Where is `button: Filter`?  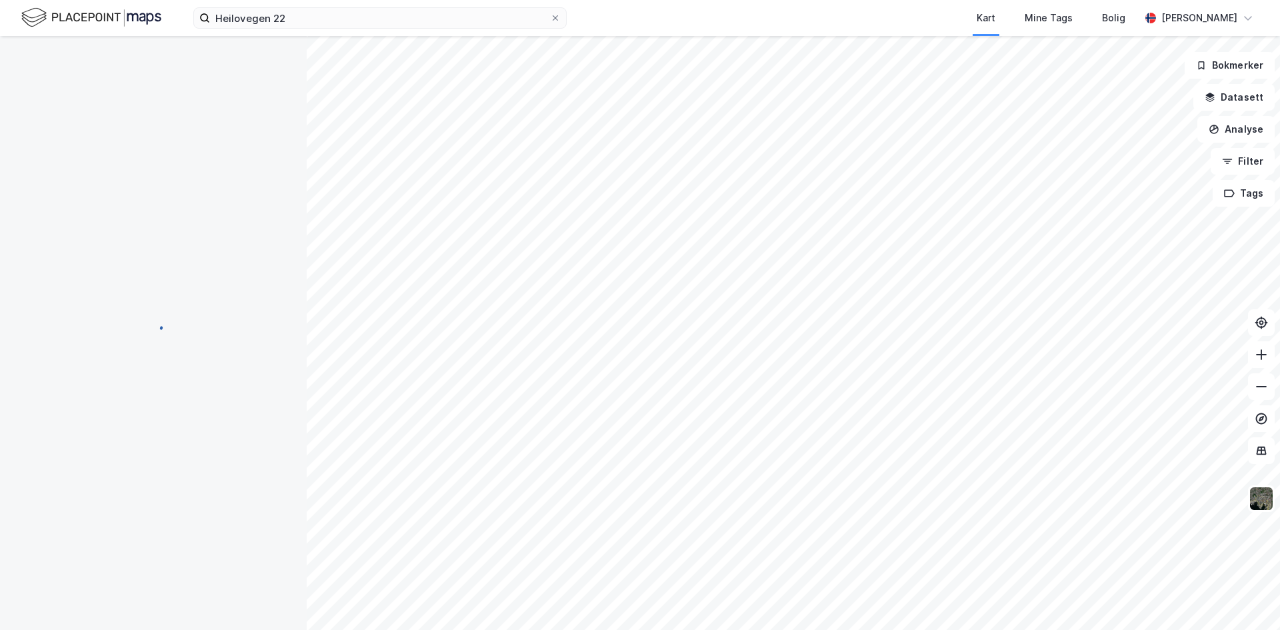 button: Filter is located at coordinates (1243, 161).